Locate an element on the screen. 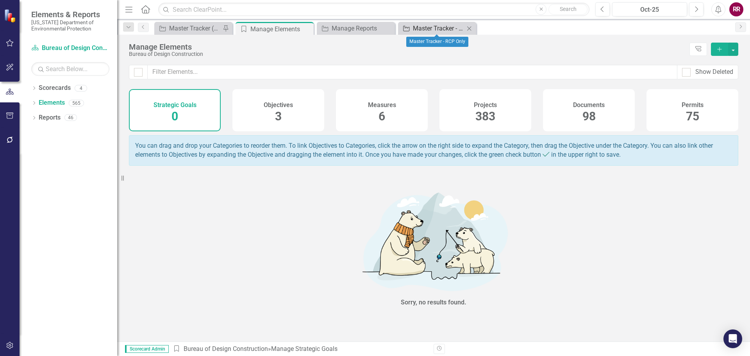 The width and height of the screenshot is (750, 356). h4: Projects is located at coordinates (485, 105).